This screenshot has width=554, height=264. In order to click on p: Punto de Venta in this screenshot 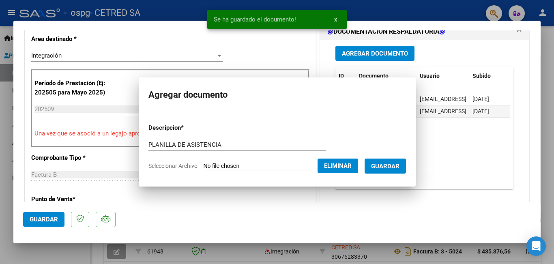, I will do `click(73, 199)`.